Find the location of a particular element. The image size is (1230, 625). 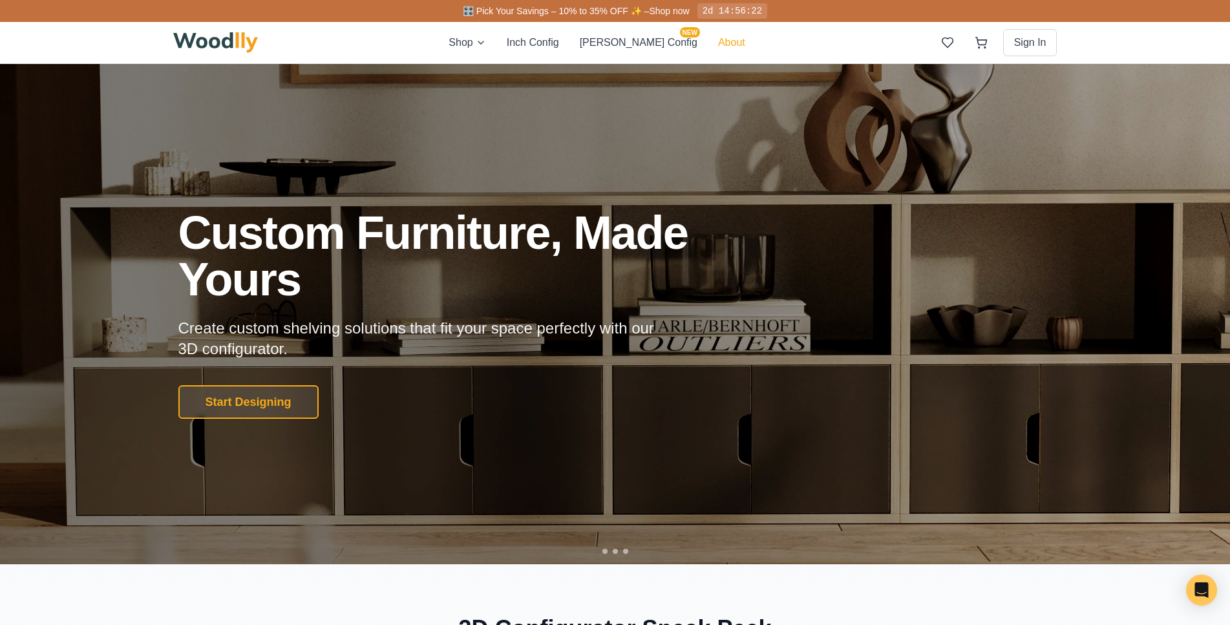

span: NEW is located at coordinates (690, 32).